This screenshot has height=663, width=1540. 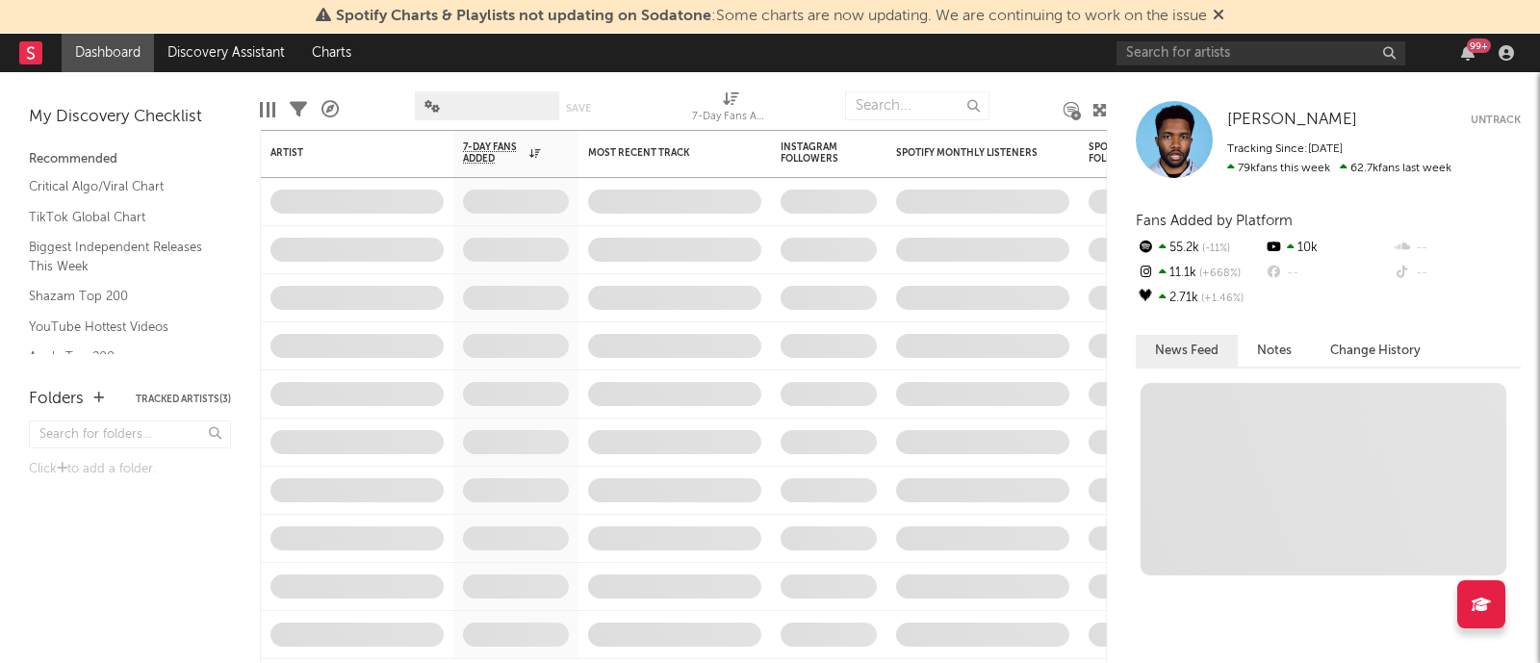 What do you see at coordinates (108, 53) in the screenshot?
I see `a: Dashboard` at bounding box center [108, 53].